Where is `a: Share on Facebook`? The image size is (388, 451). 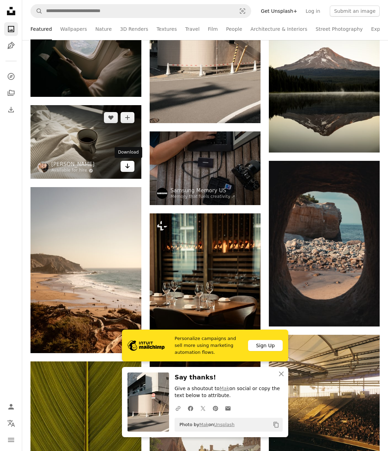
a: Share on Facebook is located at coordinates (190, 408).